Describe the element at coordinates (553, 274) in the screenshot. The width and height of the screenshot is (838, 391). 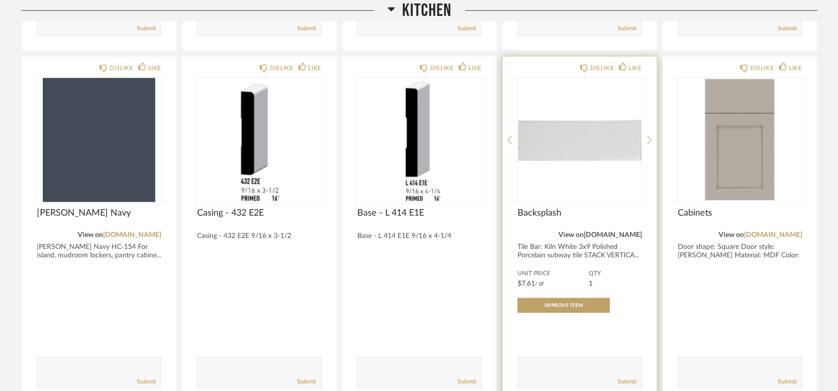
I see `span: Unit Price` at that location.